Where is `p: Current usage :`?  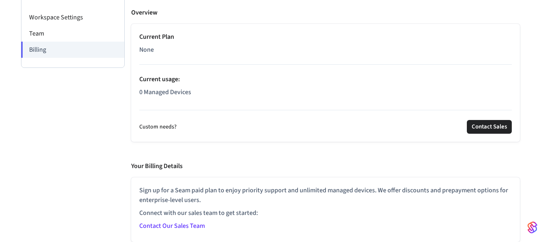 p: Current usage : is located at coordinates (325, 79).